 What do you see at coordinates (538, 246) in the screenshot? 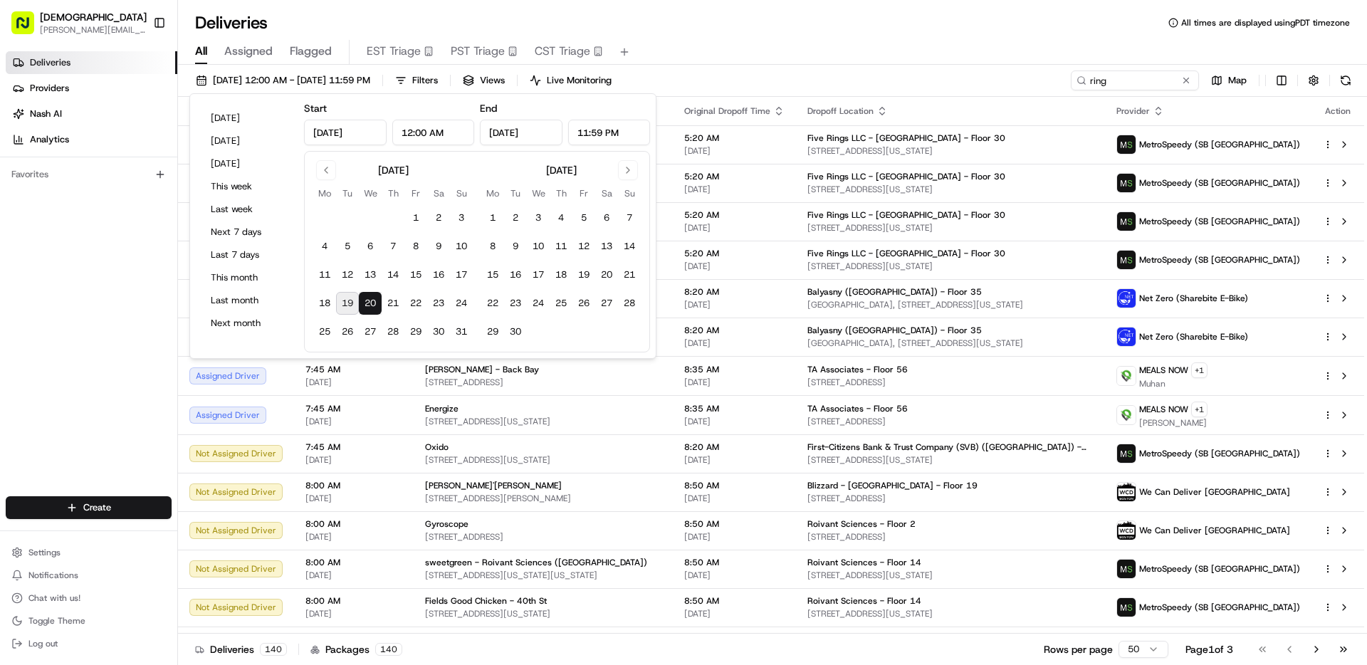
I see `button: 10` at bounding box center [538, 246].